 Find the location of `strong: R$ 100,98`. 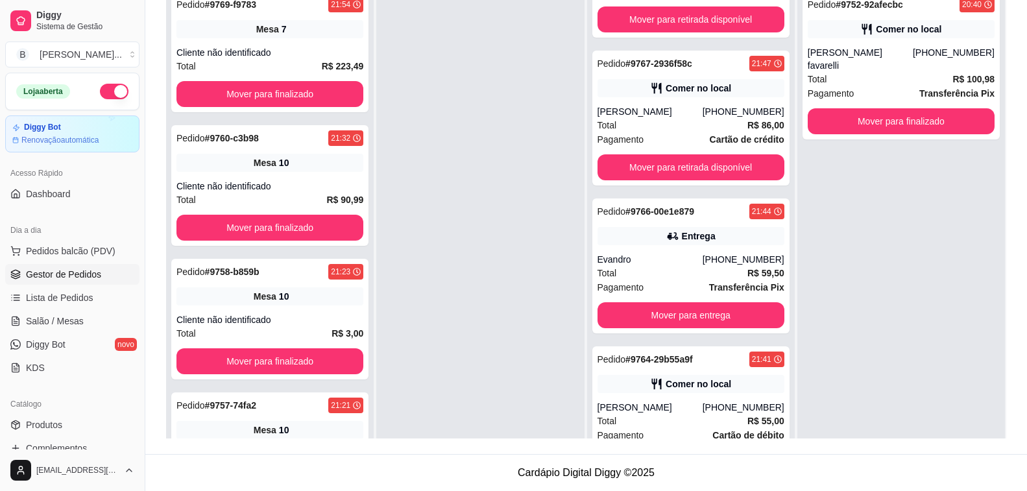

strong: R$ 100,98 is located at coordinates (973, 79).